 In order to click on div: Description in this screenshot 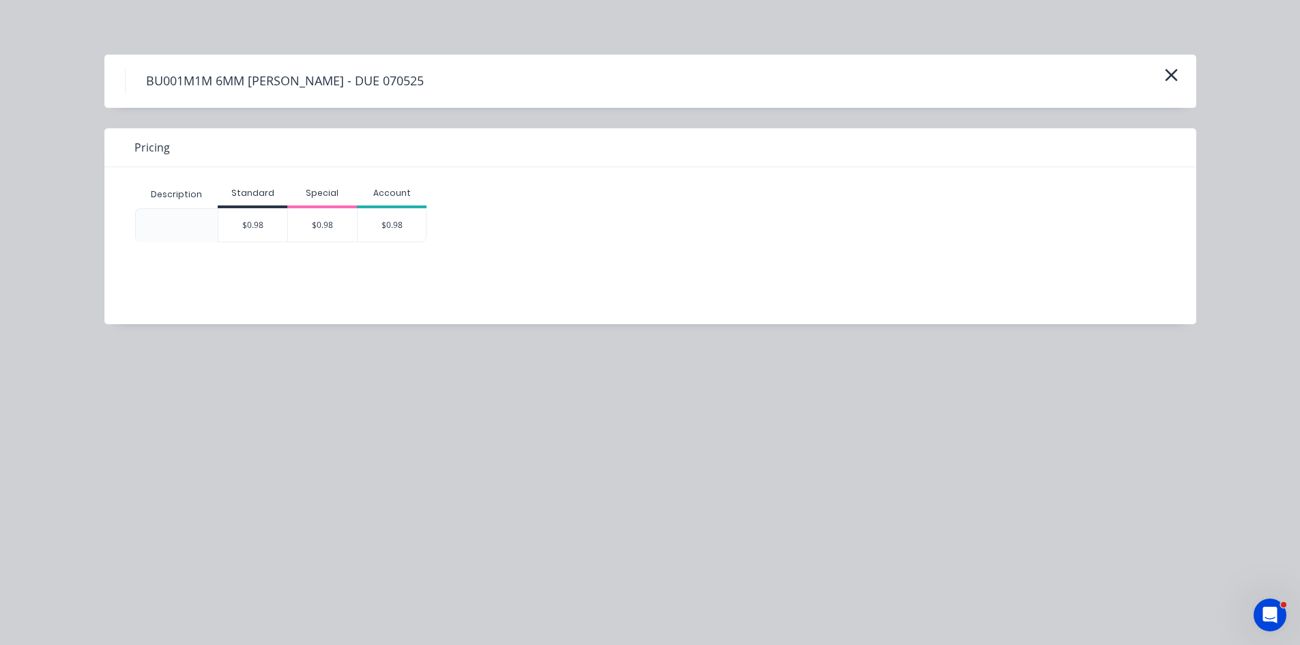, I will do `click(176, 194)`.